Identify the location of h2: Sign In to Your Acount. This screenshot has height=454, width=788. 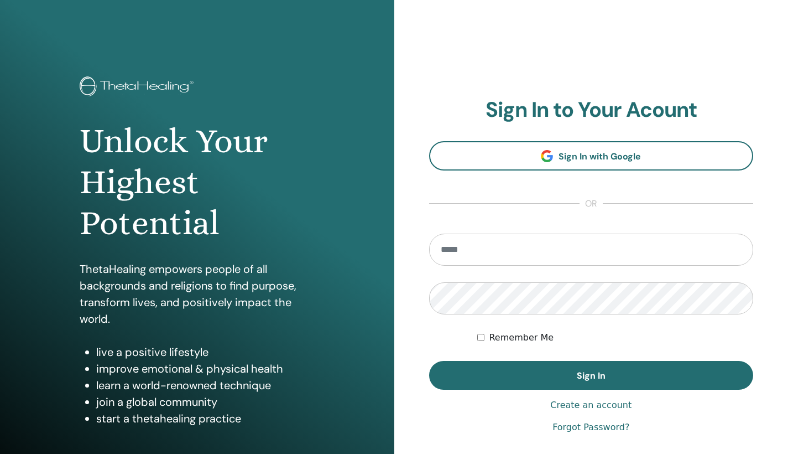
(591, 110).